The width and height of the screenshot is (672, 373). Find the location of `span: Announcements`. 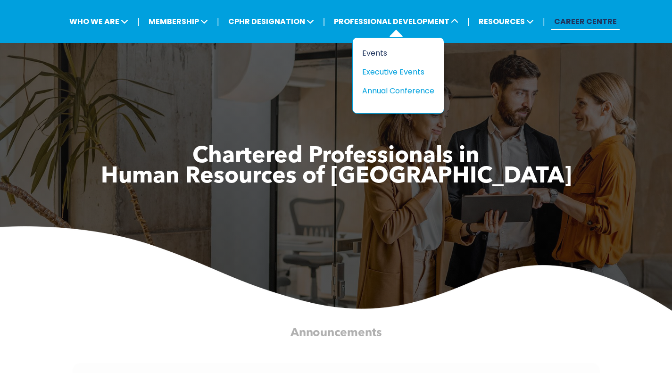

span: Announcements is located at coordinates (336, 332).